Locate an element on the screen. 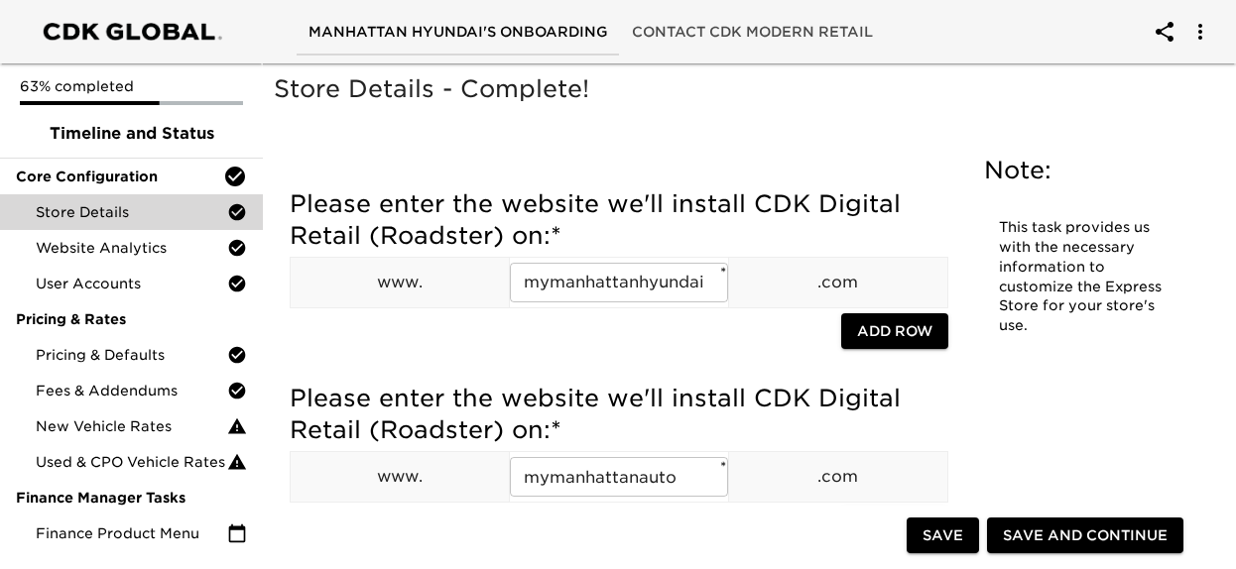 The height and width of the screenshot is (569, 1236). span: Fees & Addendums is located at coordinates (131, 391).